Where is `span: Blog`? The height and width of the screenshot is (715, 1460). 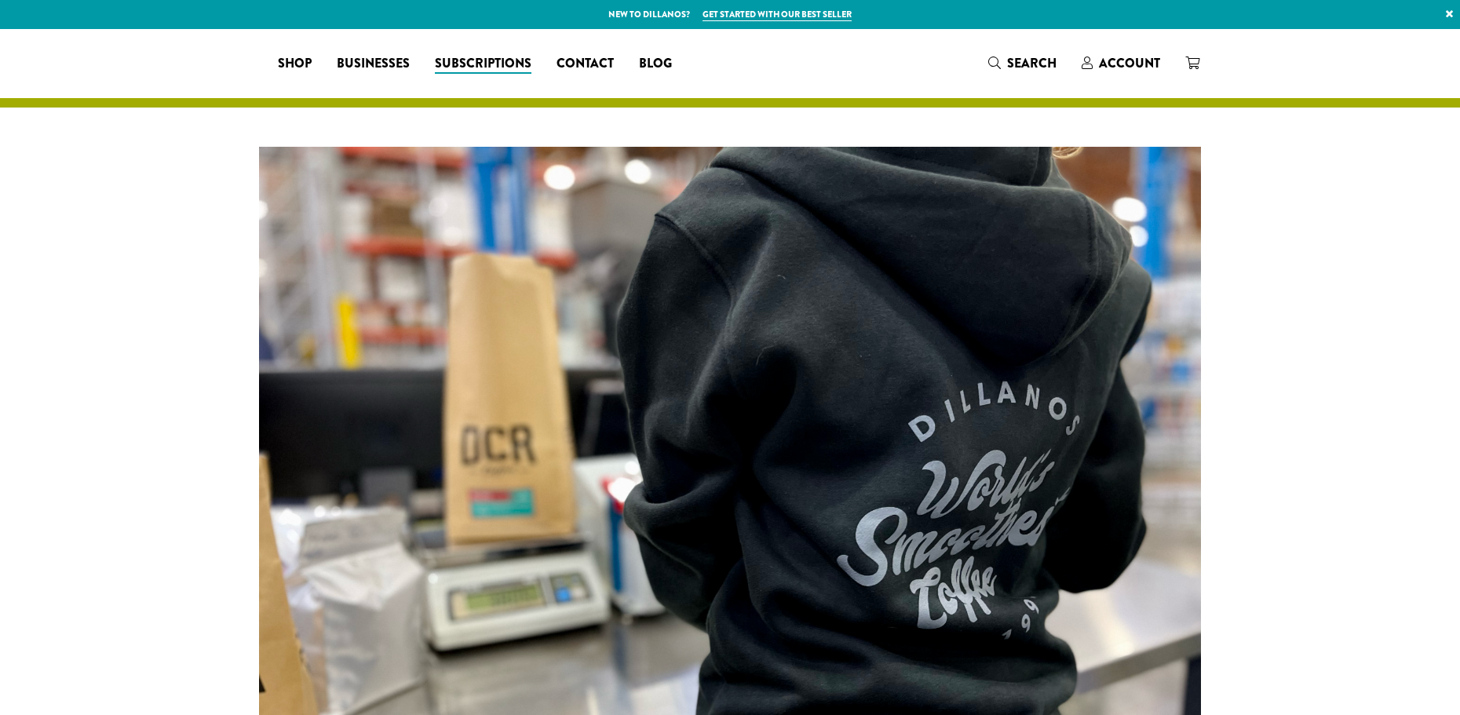 span: Blog is located at coordinates (656, 64).